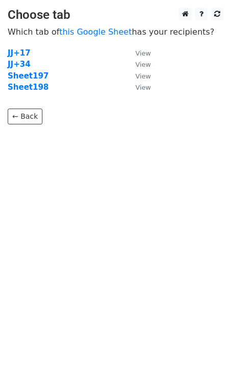 Image resolution: width=231 pixels, height=365 pixels. I want to click on a: JJ+17, so click(19, 53).